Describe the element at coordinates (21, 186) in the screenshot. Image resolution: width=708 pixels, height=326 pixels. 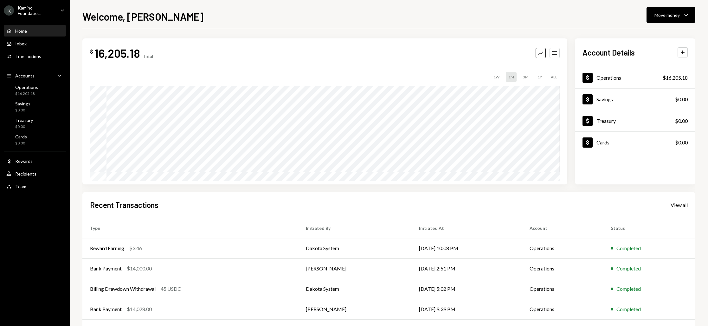
I see `div: Team` at that location.